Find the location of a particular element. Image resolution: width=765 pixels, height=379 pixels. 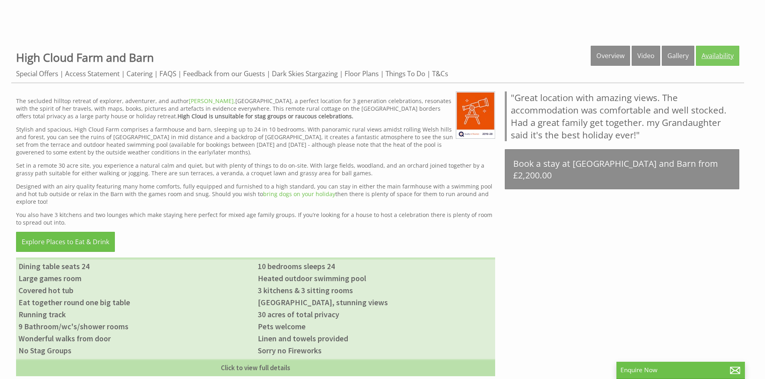

a: High Cloud Farm and Barn is located at coordinates (85, 57).